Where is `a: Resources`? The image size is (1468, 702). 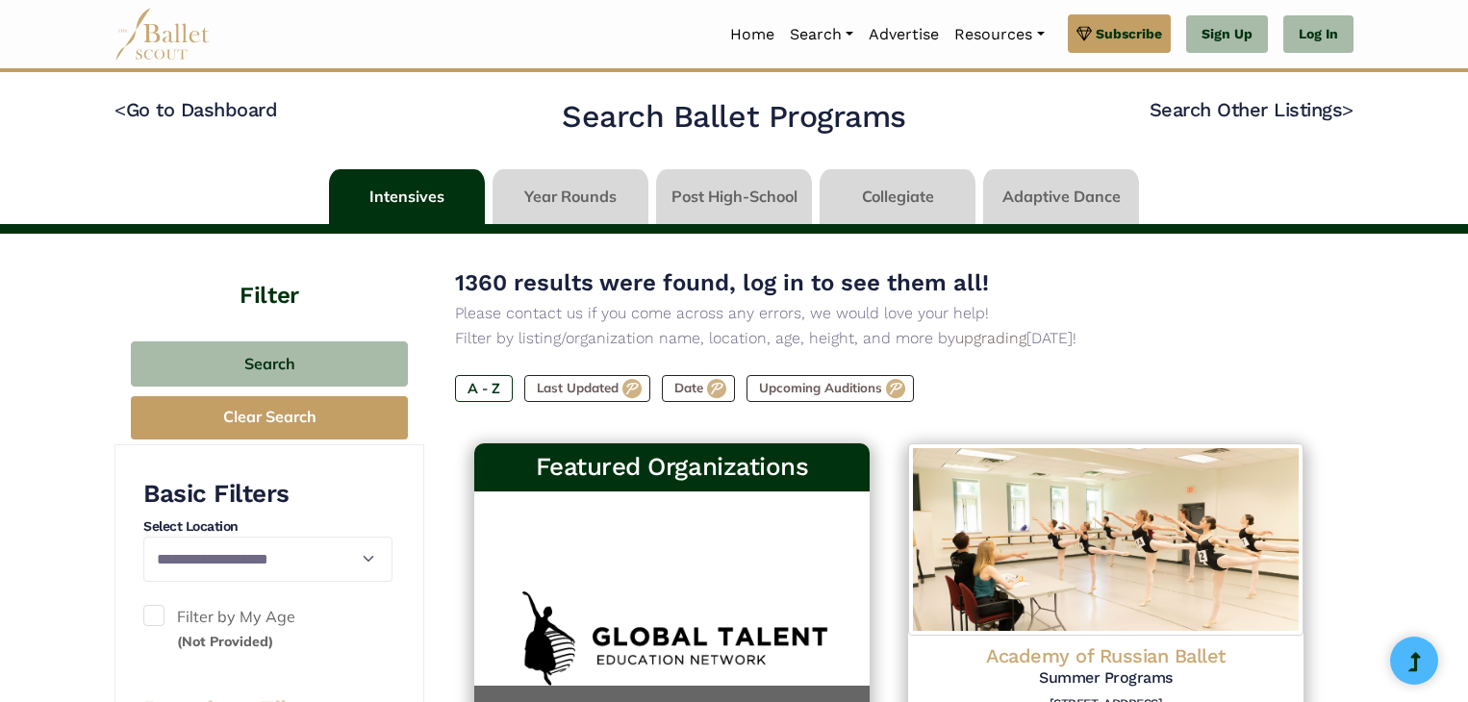
a: Resources is located at coordinates (998, 35).